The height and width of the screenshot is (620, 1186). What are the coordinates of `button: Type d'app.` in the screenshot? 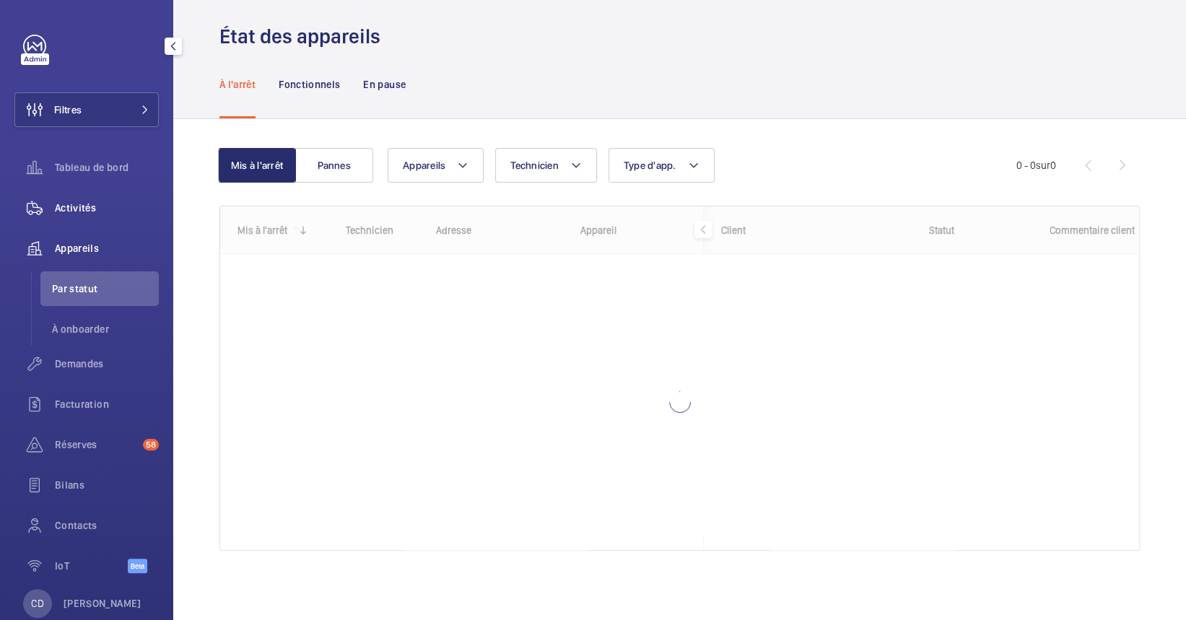 It's located at (661, 165).